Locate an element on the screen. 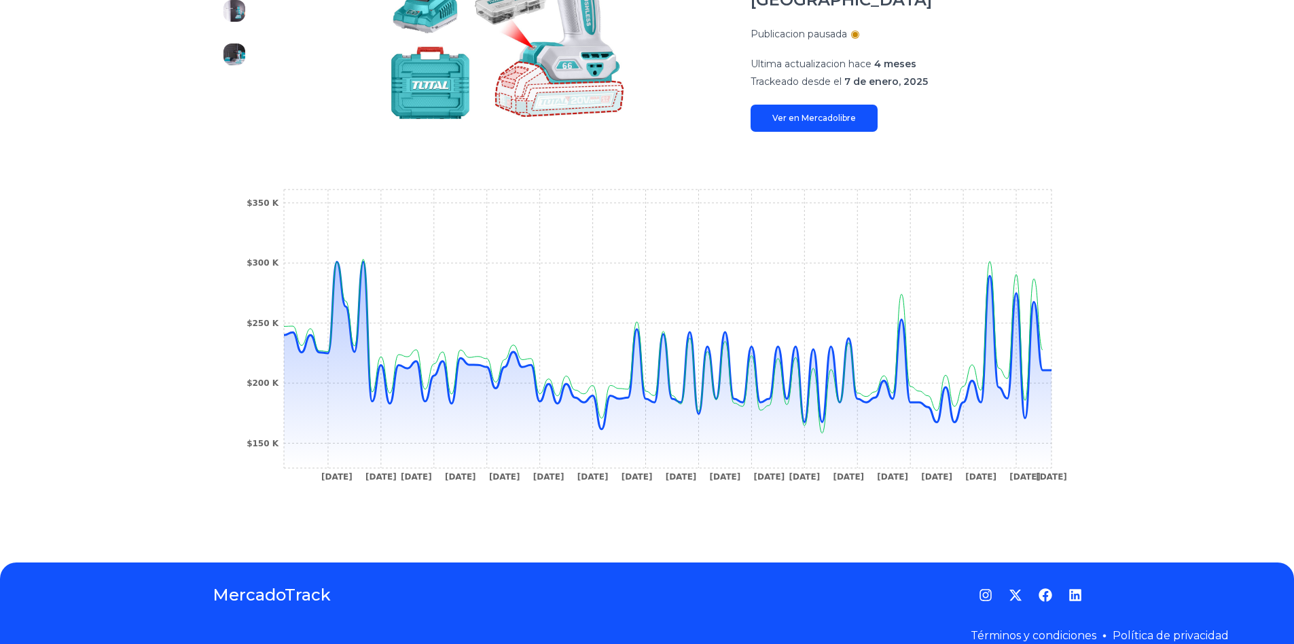  tspan: $250 K is located at coordinates (263, 323).